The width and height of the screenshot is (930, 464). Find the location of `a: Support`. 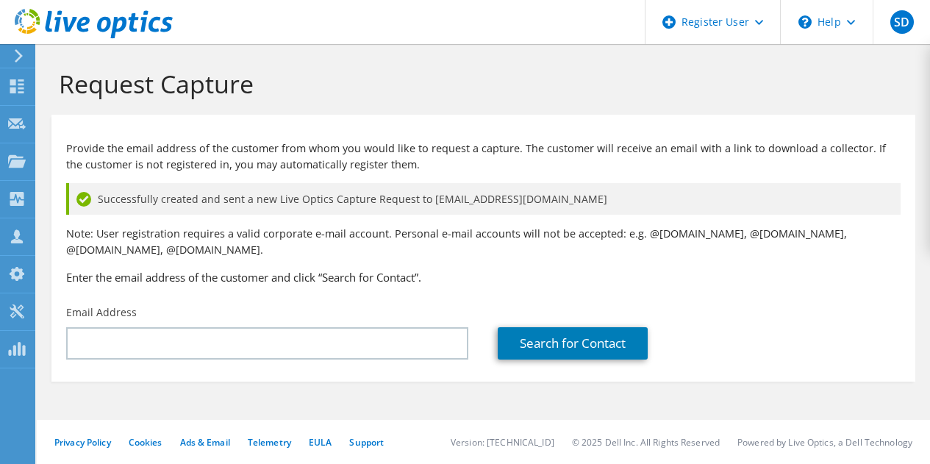

a: Support is located at coordinates (366, 442).